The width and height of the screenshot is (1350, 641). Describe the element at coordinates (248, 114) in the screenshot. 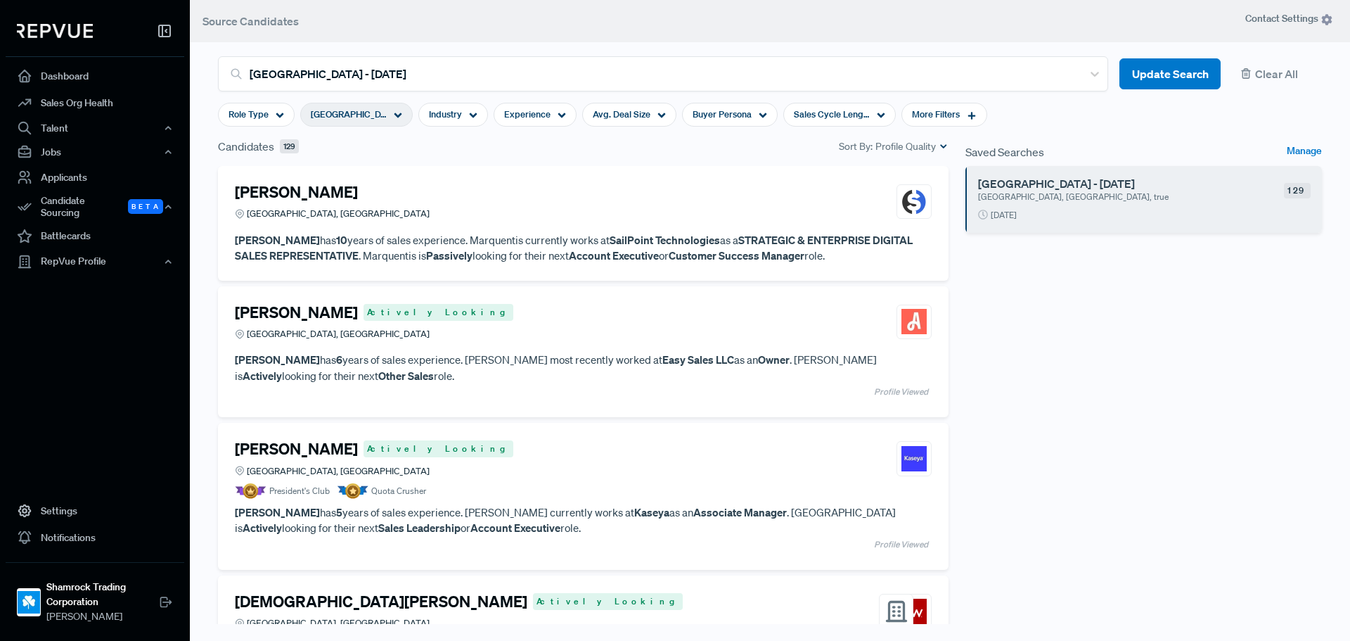

I see `span: Role Type` at that location.